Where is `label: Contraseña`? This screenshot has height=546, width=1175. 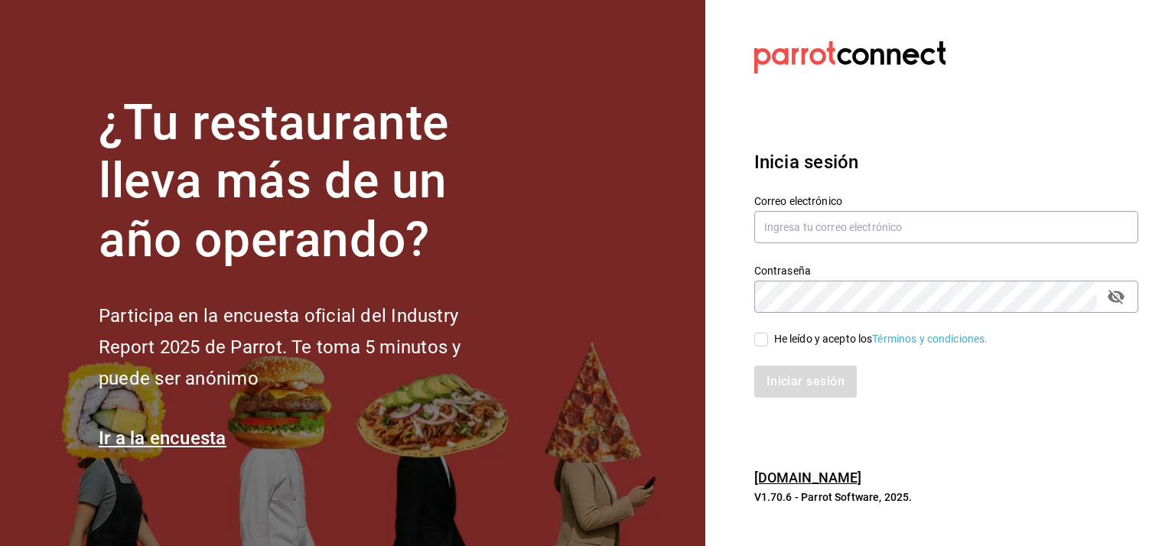
label: Contraseña is located at coordinates (946, 270).